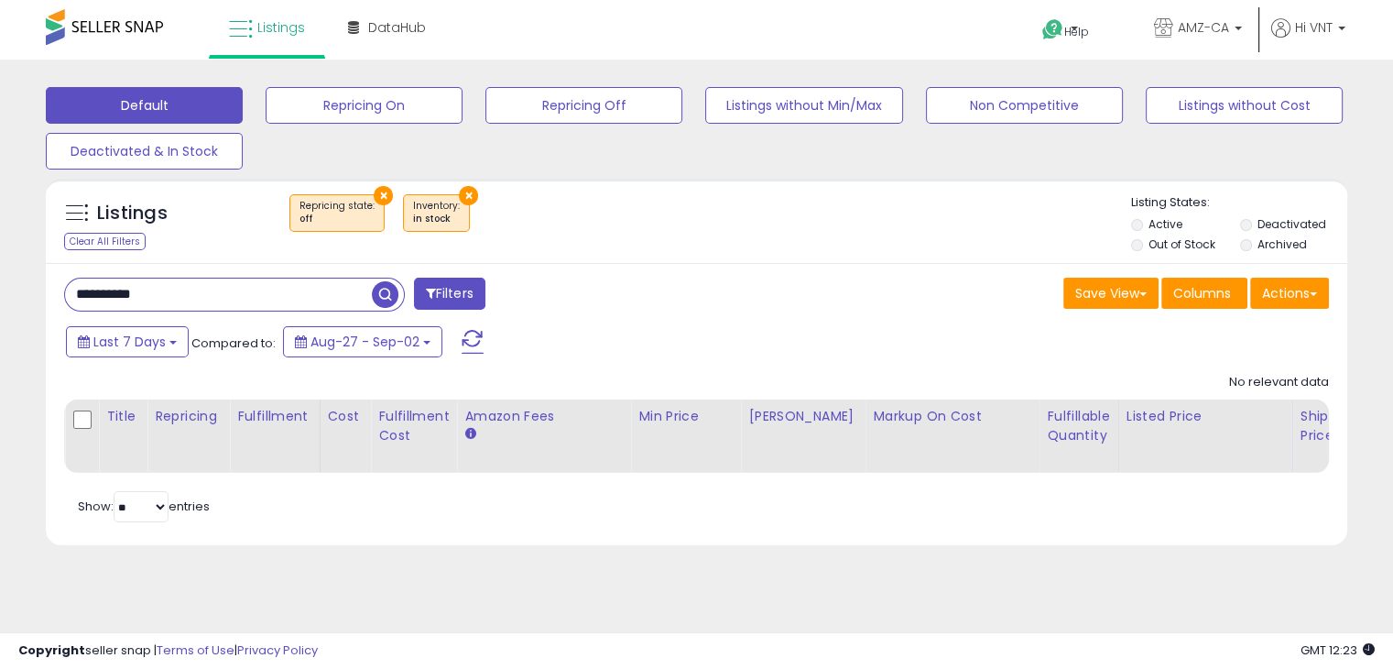 The width and height of the screenshot is (1393, 669). What do you see at coordinates (363, 342) in the screenshot?
I see `button: Aug-27 - Sep-02` at bounding box center [363, 342].